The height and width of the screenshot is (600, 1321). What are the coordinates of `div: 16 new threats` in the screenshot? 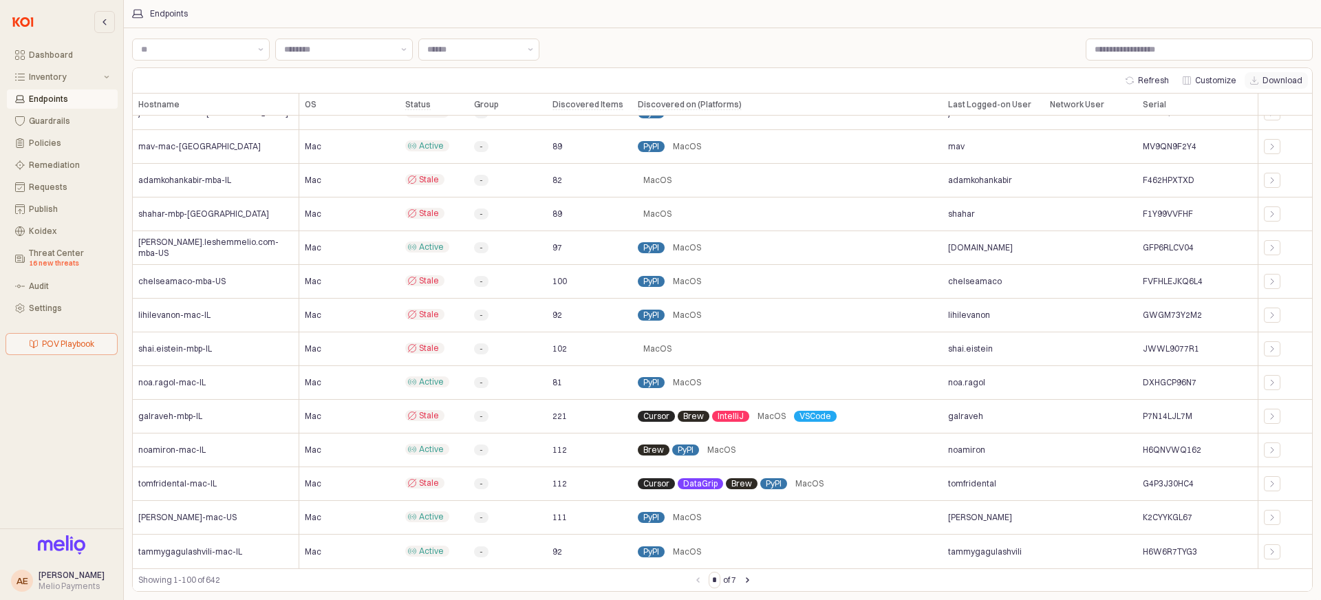 It's located at (69, 263).